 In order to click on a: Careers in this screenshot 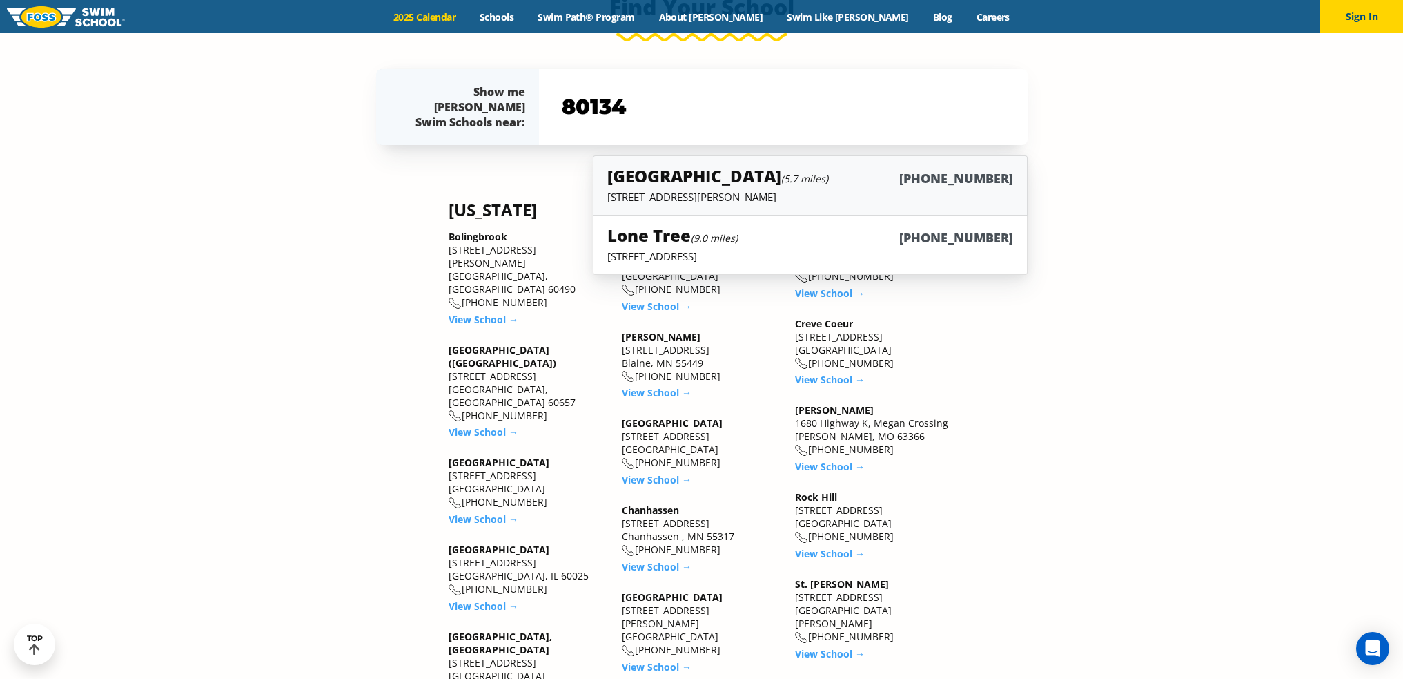, I will do `click(993, 17)`.